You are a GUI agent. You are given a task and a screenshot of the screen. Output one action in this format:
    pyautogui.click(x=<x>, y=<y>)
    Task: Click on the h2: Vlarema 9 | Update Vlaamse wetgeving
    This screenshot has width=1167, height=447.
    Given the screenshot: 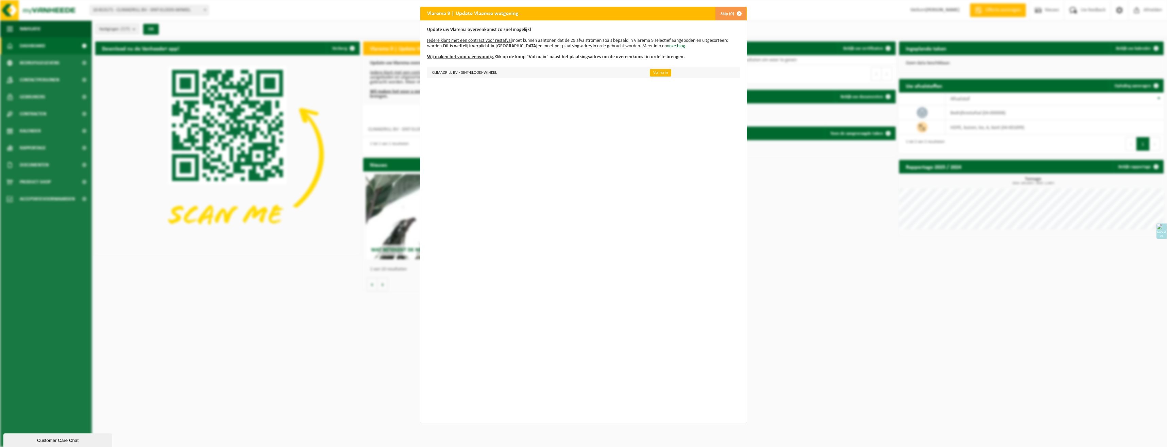 What is the action you would take?
    pyautogui.click(x=473, y=13)
    